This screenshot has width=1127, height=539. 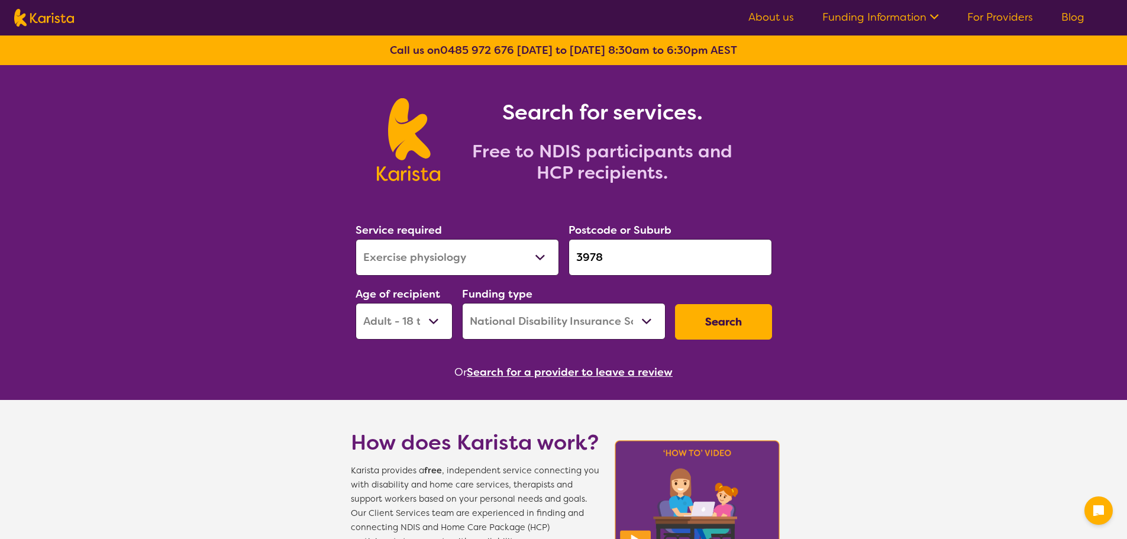 What do you see at coordinates (475, 443) in the screenshot?
I see `h1: How does Karista work?` at bounding box center [475, 443].